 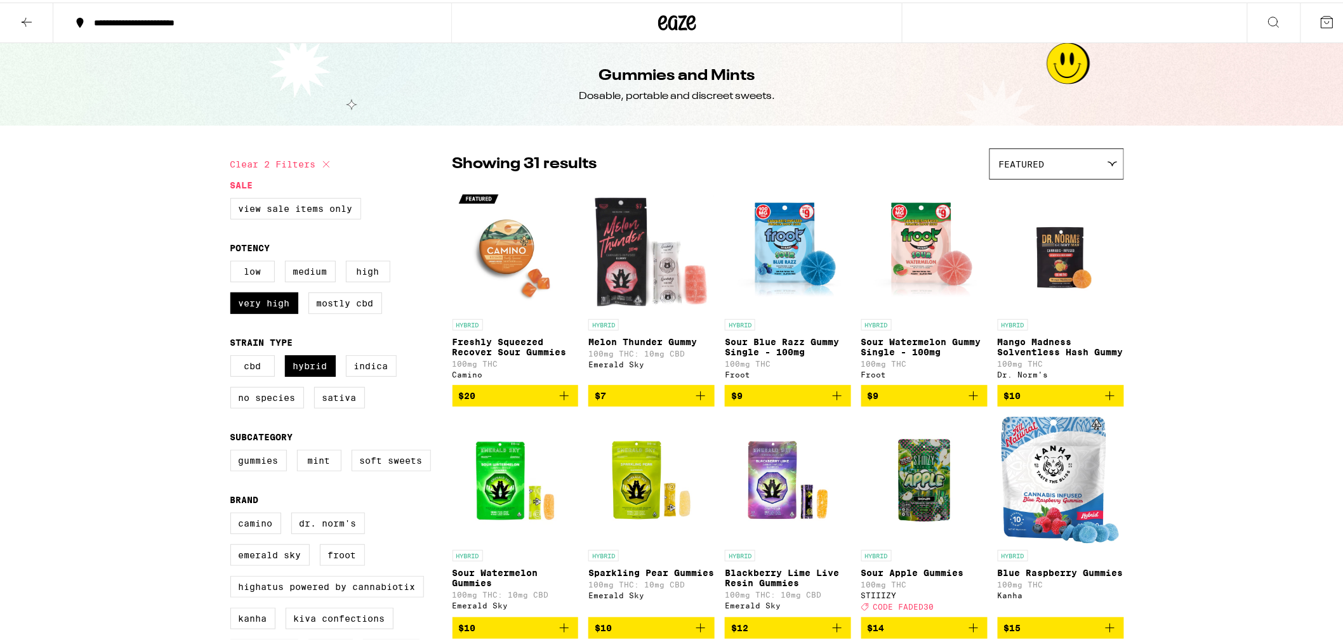 What do you see at coordinates (340, 395) in the screenshot?
I see `label: Sativa` at bounding box center [340, 395].